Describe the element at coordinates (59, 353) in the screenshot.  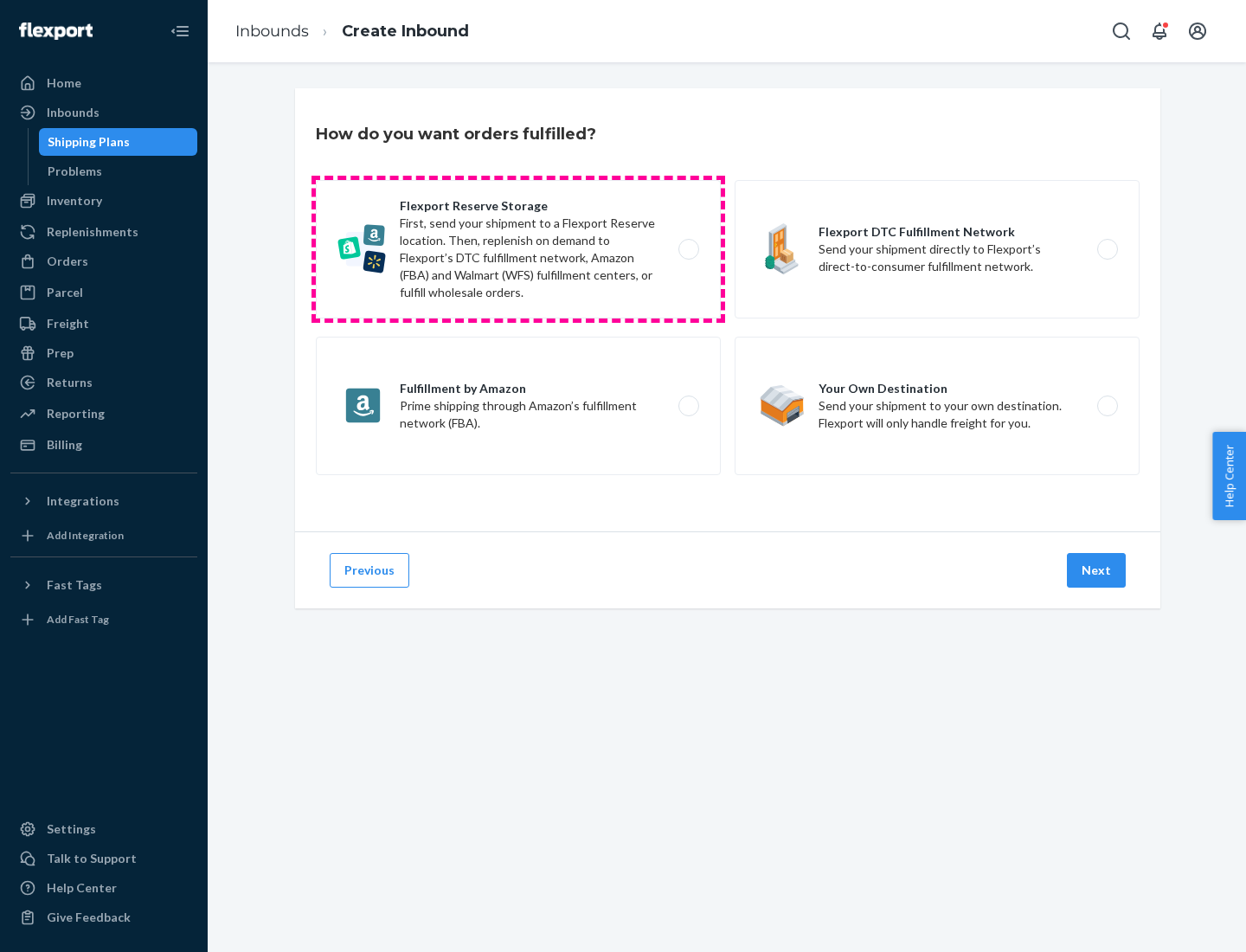
I see `div: Prep` at that location.